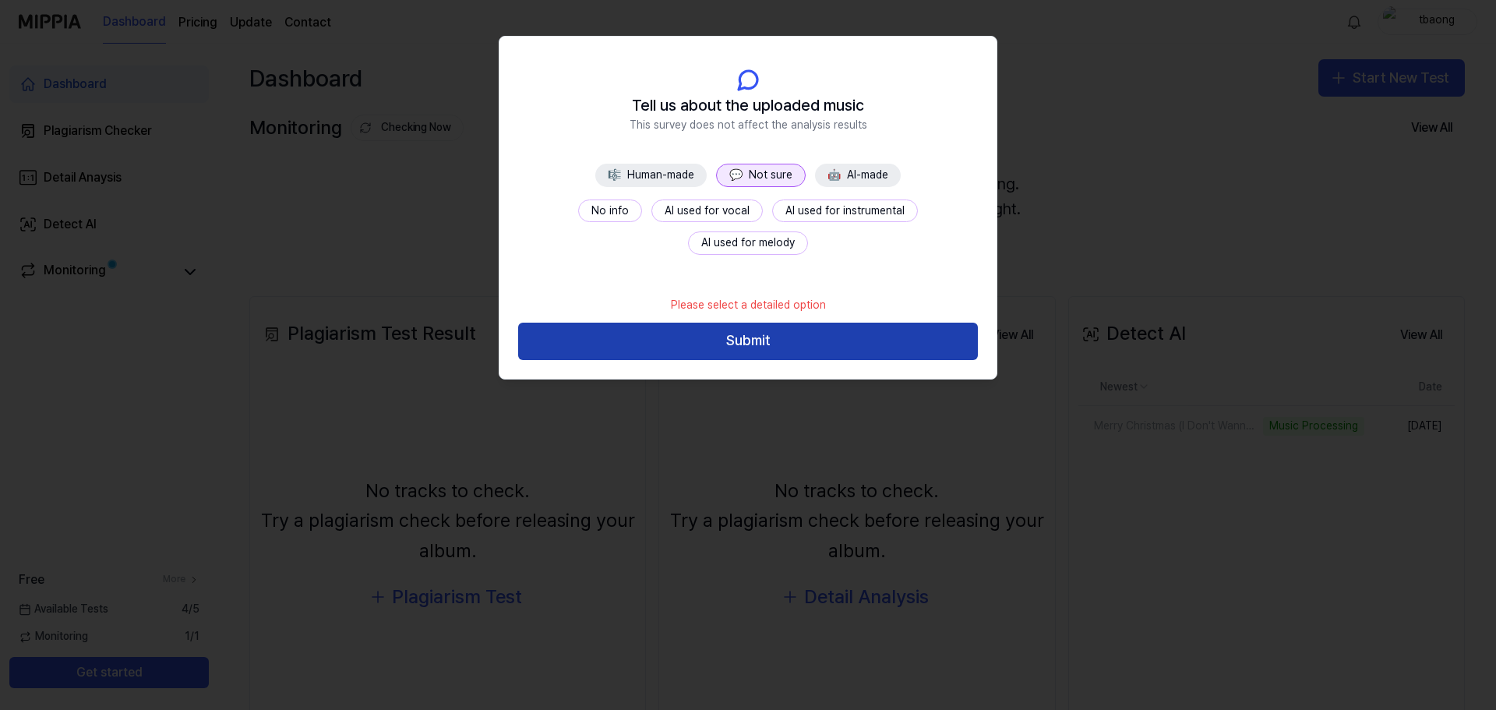 Image resolution: width=1496 pixels, height=710 pixels. I want to click on button: 💬Not sure, so click(761, 175).